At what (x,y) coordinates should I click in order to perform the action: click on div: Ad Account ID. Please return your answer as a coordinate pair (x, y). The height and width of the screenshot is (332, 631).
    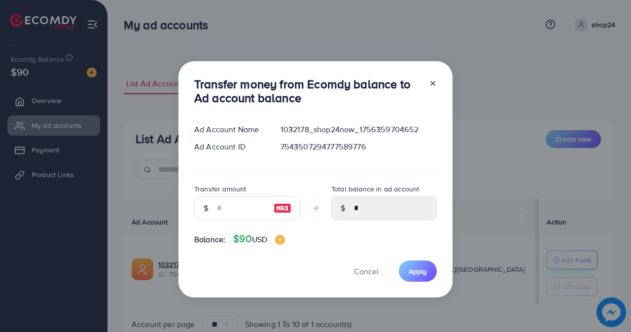
    Looking at the image, I should click on (229, 147).